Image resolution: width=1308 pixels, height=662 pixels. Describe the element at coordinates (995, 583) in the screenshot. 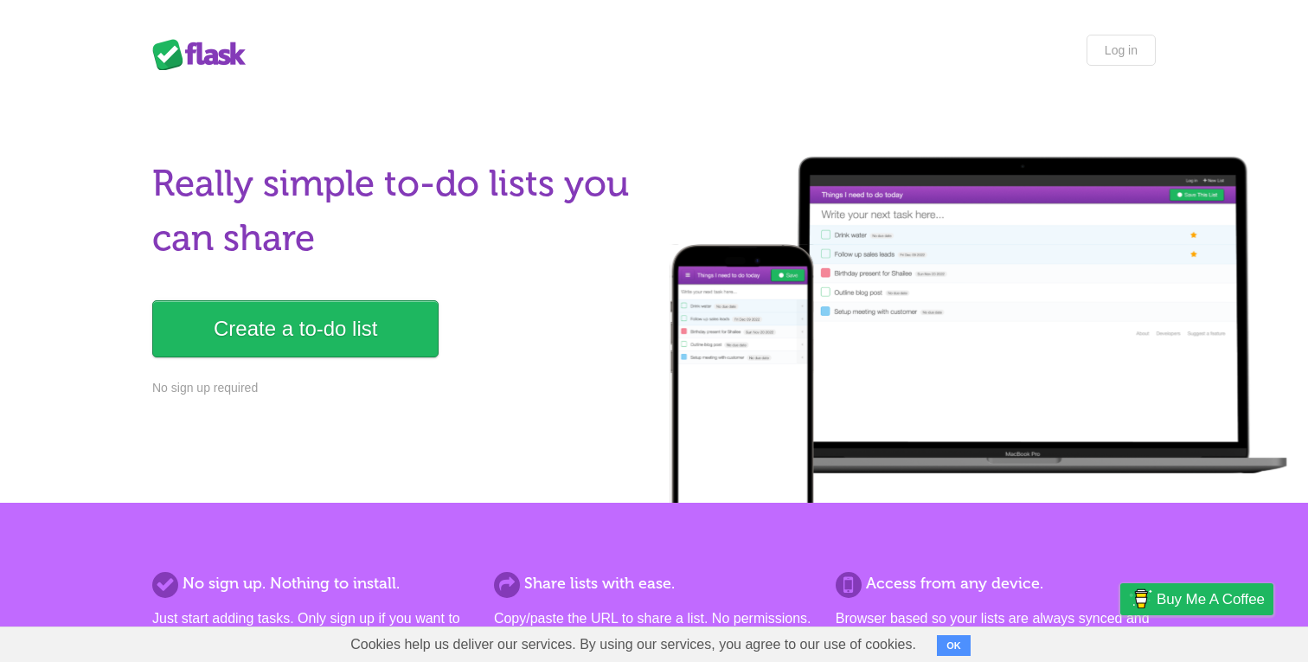

I see `h2: Access from any device.` at that location.